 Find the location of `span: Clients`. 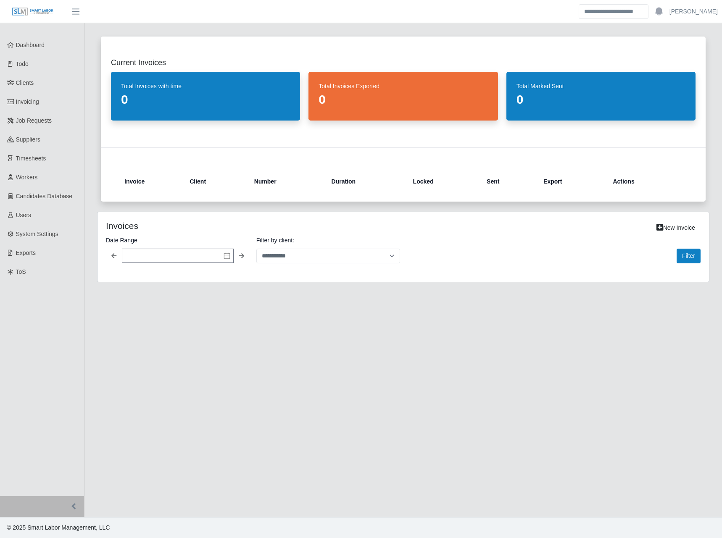

span: Clients is located at coordinates (25, 83).